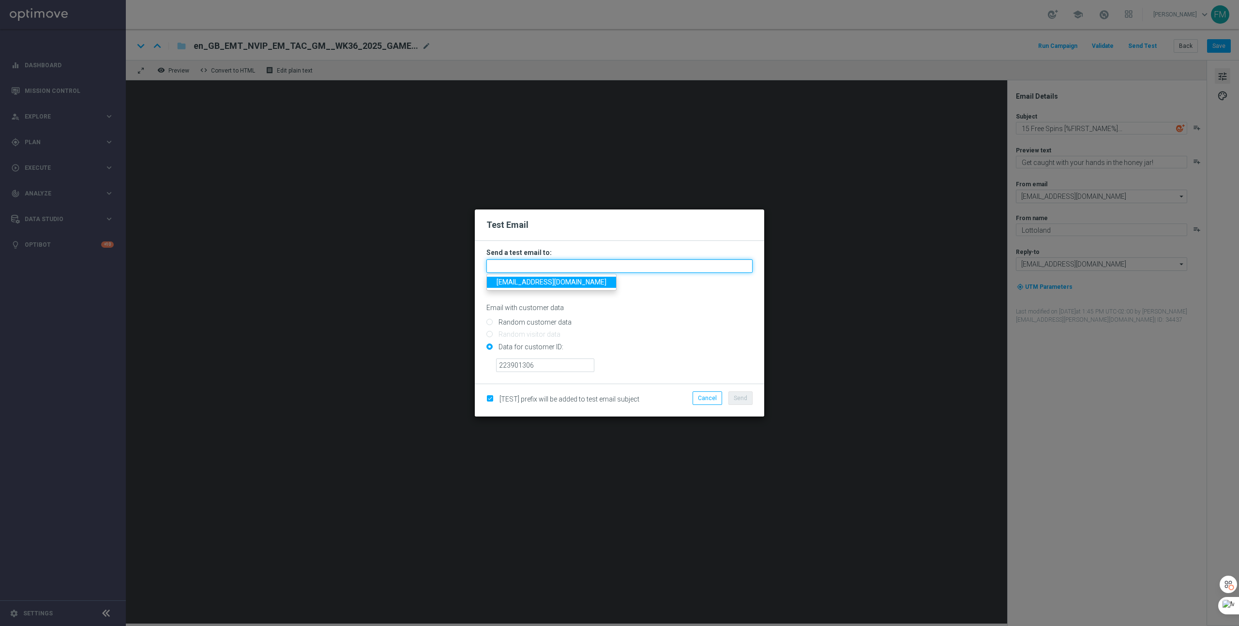  What do you see at coordinates (620, 253) in the screenshot?
I see `h3: Send a test email to:` at bounding box center [620, 253].